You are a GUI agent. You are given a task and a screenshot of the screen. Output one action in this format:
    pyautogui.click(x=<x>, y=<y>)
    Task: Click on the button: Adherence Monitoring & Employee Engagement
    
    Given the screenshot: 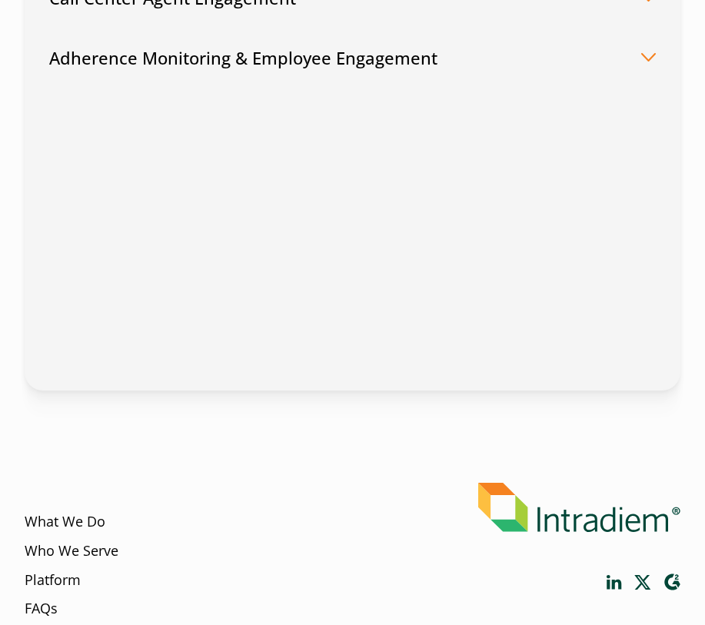 What is the action you would take?
    pyautogui.click(x=352, y=58)
    